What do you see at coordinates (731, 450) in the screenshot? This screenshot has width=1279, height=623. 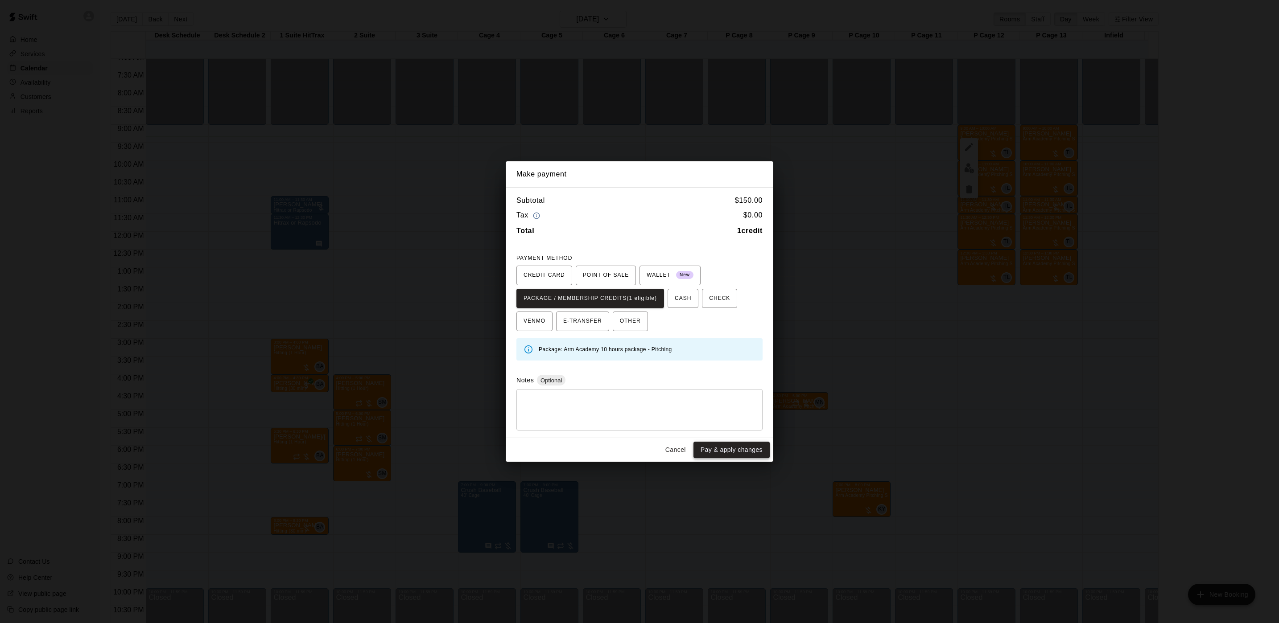 I see `button: Pay & apply changes` at bounding box center [731, 450].